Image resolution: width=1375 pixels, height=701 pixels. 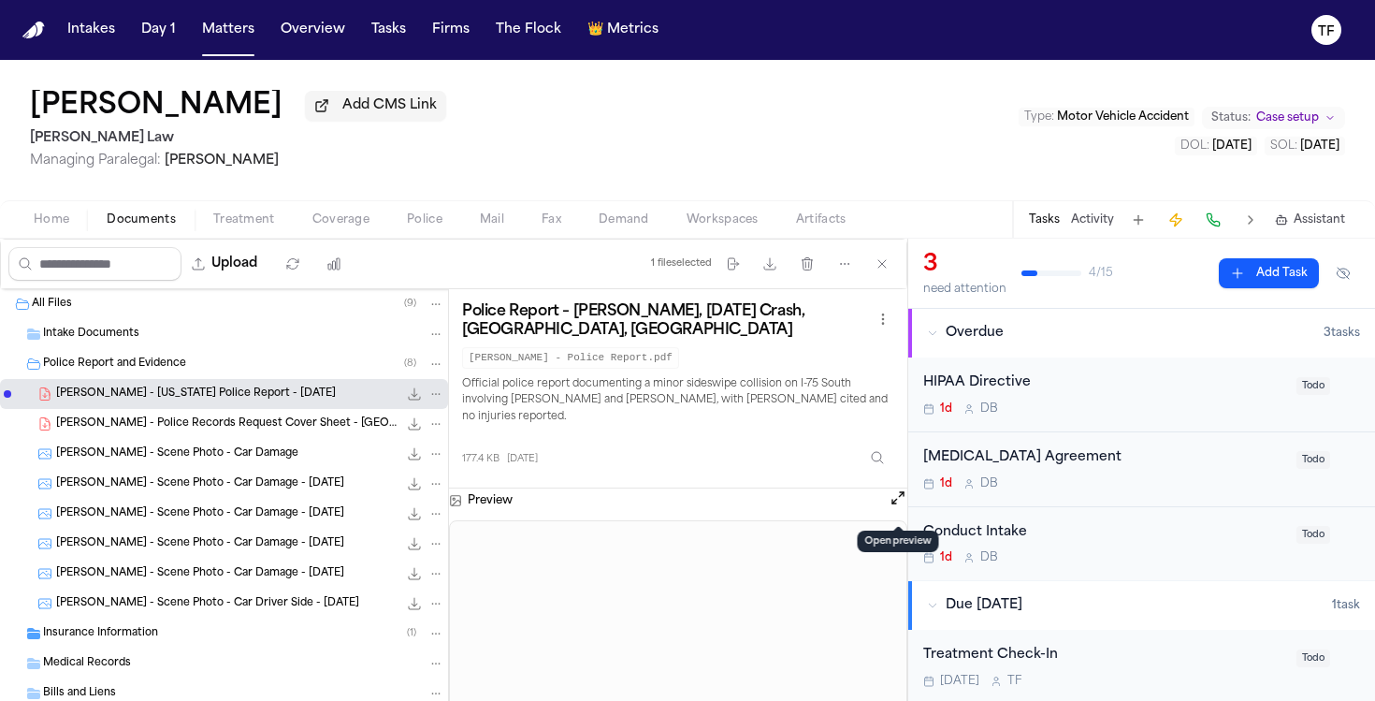 I want to click on button: Firms, so click(x=451, y=30).